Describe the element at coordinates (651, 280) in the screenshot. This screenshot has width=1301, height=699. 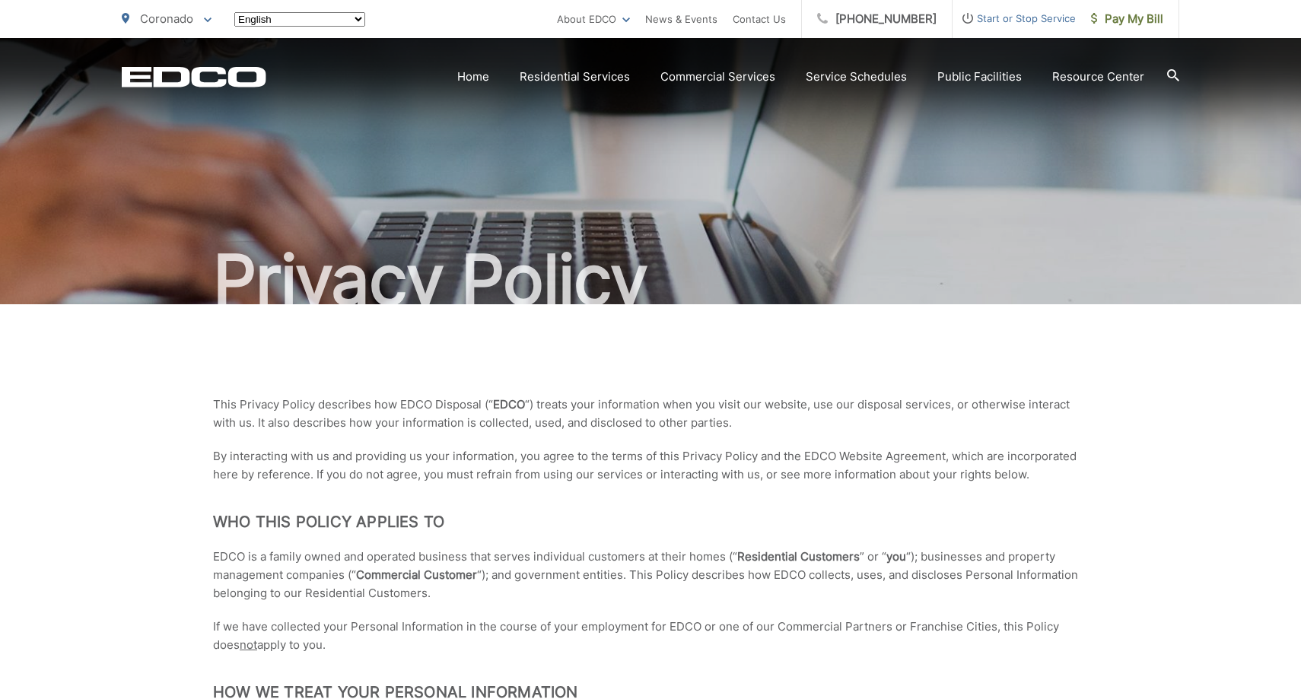
I see `h1: Privacy Policy` at that location.